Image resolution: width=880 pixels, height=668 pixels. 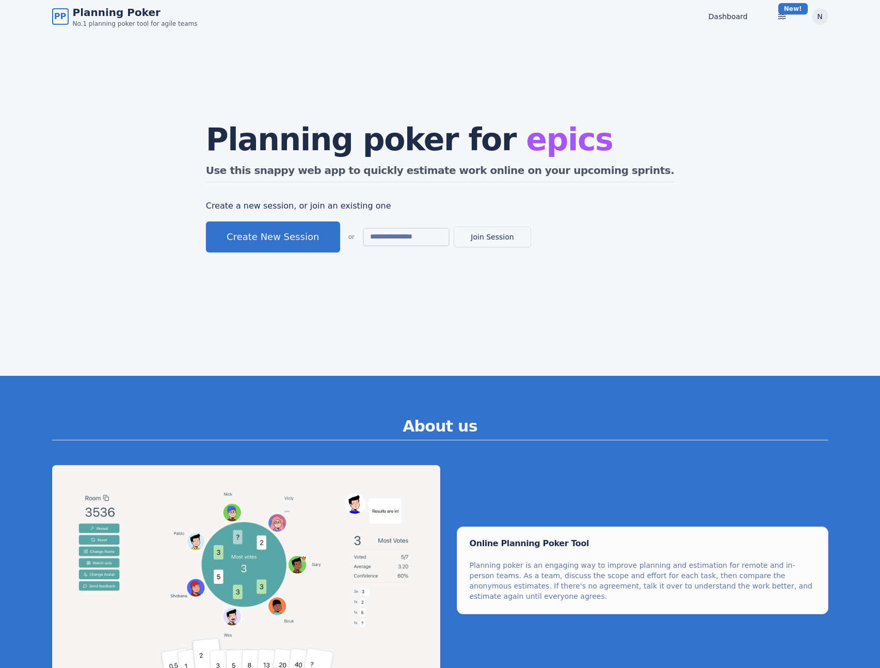 I want to click on span: Planning Poker, so click(x=135, y=12).